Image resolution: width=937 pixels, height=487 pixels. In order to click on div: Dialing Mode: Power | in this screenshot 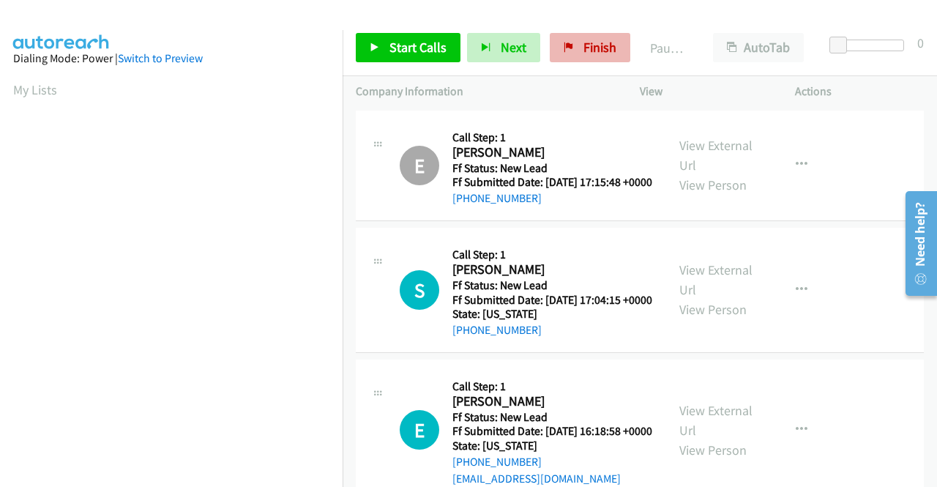, I will do `click(171, 59)`.